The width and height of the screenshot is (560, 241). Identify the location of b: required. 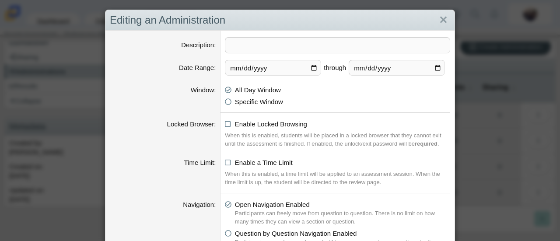
(426, 143).